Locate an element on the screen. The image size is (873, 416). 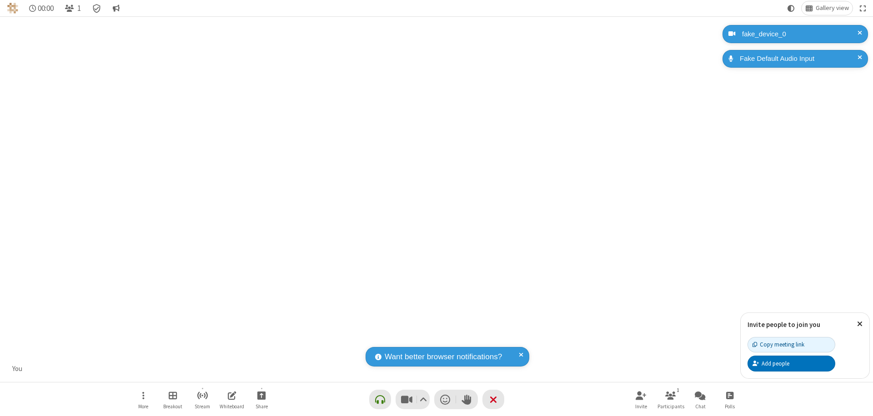
button: Change layout is located at coordinates (827, 8).